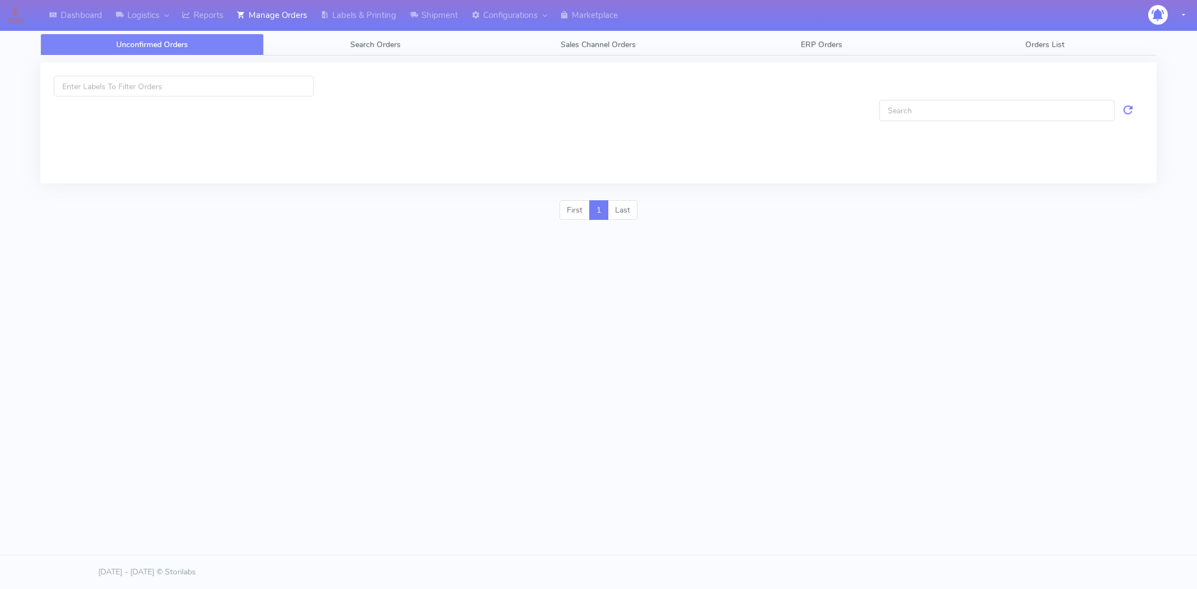  Describe the element at coordinates (183, 86) in the screenshot. I see `input: Enter Labels To Filter Orders` at that location.